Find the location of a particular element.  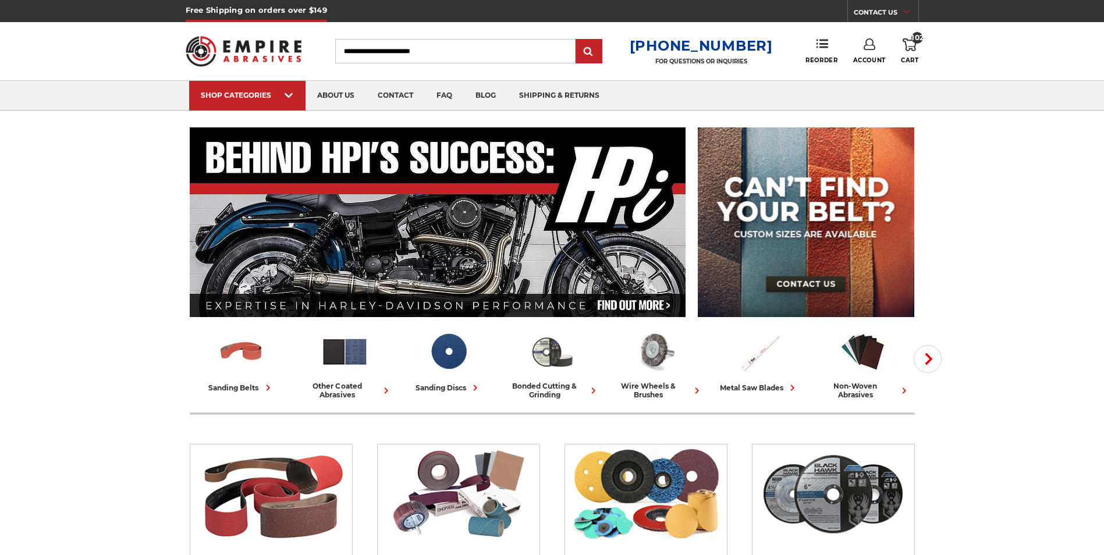

a: sanding belts is located at coordinates (241, 361).